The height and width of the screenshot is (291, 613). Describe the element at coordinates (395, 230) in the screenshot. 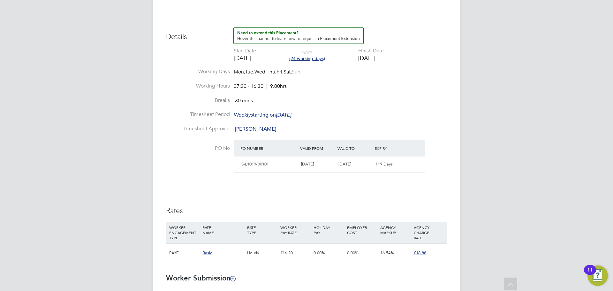

I see `div: AGENCY MARKUP` at that location.